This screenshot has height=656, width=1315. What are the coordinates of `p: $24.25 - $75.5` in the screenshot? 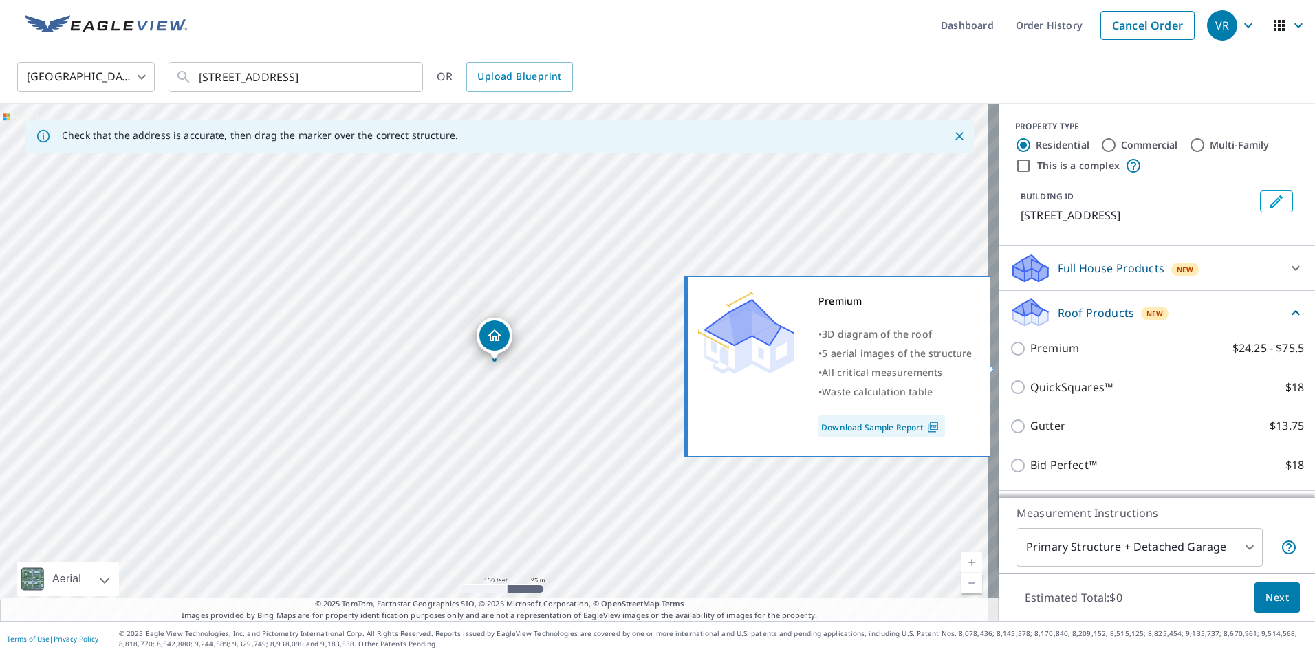 It's located at (1268, 348).